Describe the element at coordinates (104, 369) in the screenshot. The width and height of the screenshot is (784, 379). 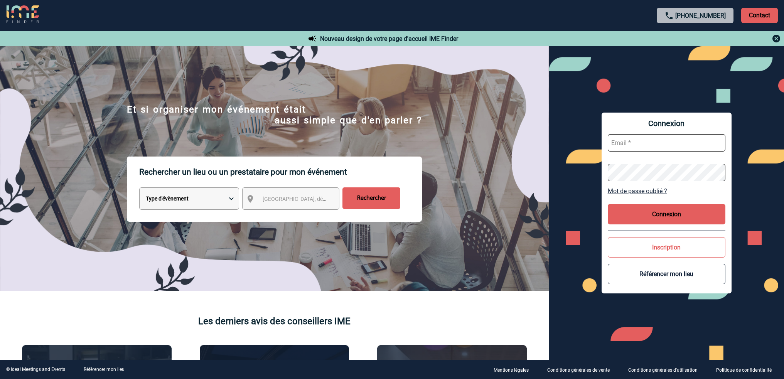
I see `a: Référencer mon lieu` at that location.